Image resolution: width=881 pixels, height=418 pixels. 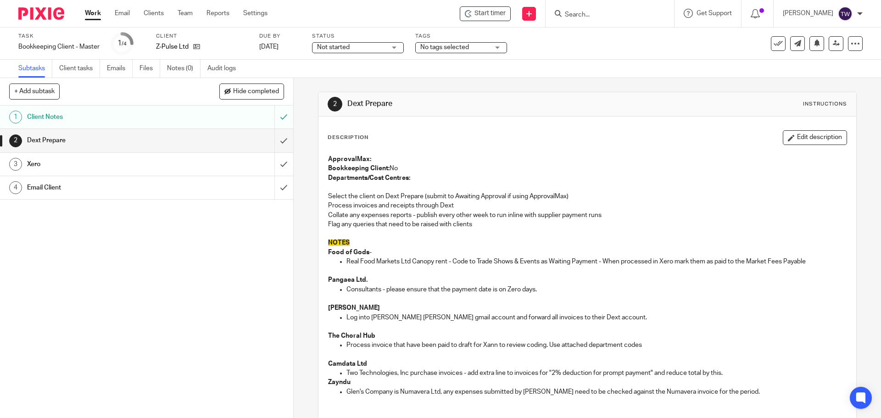 What do you see at coordinates (339, 243) in the screenshot?
I see `span: NOTES` at bounding box center [339, 243].